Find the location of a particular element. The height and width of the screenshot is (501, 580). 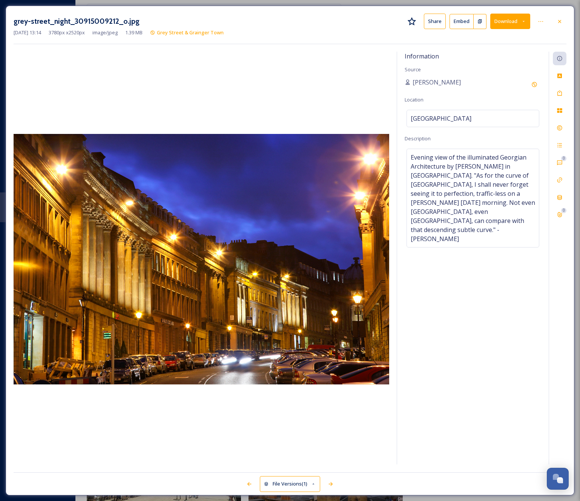

span: 1.39 MB is located at coordinates (134, 32).